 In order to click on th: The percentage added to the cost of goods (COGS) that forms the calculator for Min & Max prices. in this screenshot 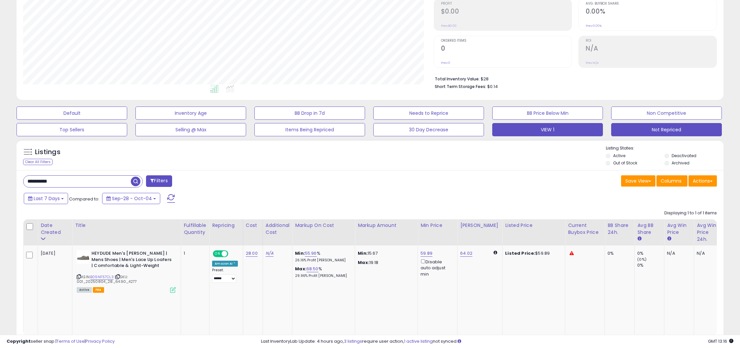, I will do `click(324, 232)`.